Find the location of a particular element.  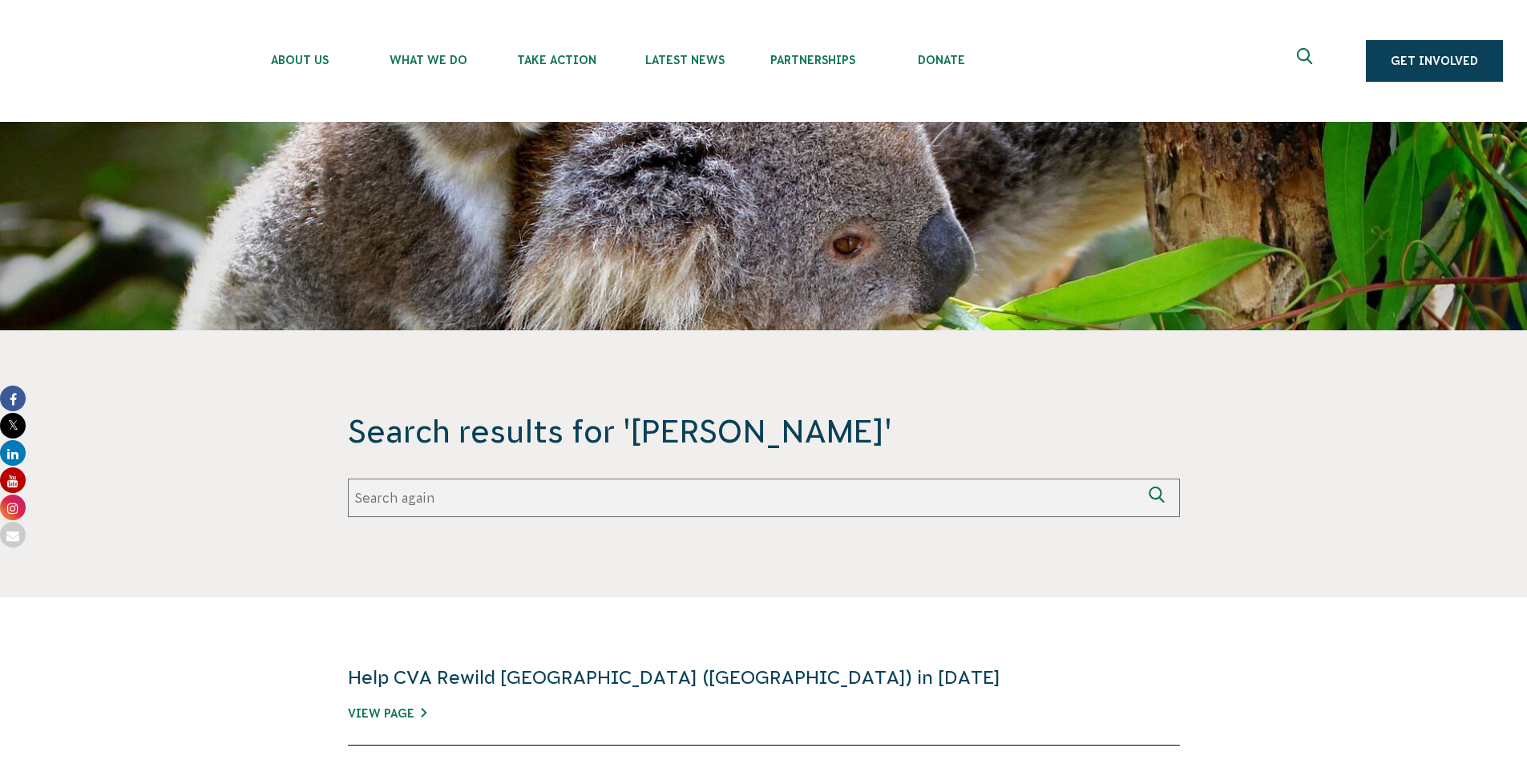

li: About Us is located at coordinates (300, 61).